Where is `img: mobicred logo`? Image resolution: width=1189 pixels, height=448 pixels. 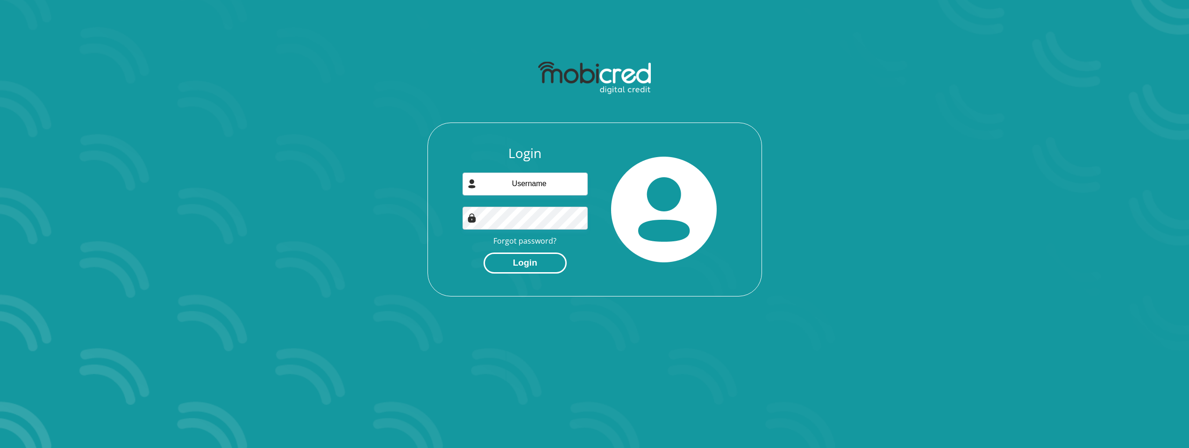 img: mobicred logo is located at coordinates (594, 78).